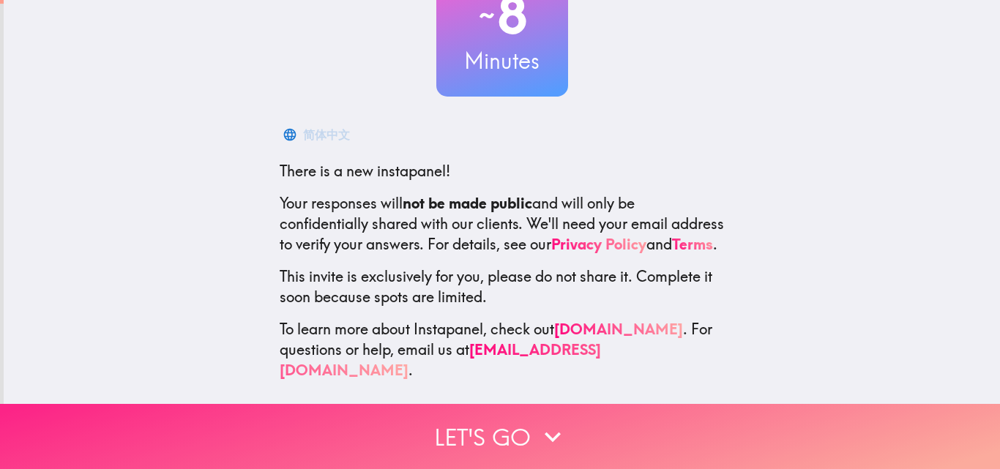 This screenshot has width=1000, height=469. What do you see at coordinates (502, 61) in the screenshot?
I see `h3: Minutes` at bounding box center [502, 61].